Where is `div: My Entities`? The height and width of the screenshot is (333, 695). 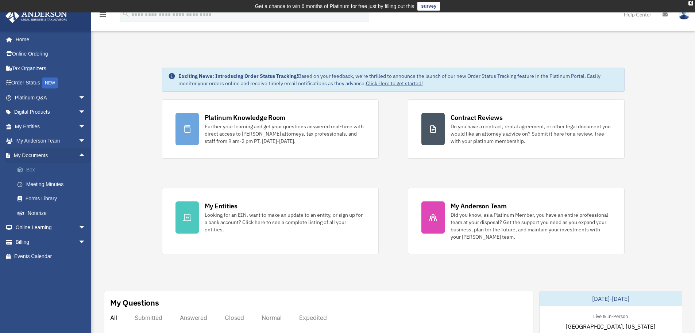 div: My Entities is located at coordinates (221, 206).